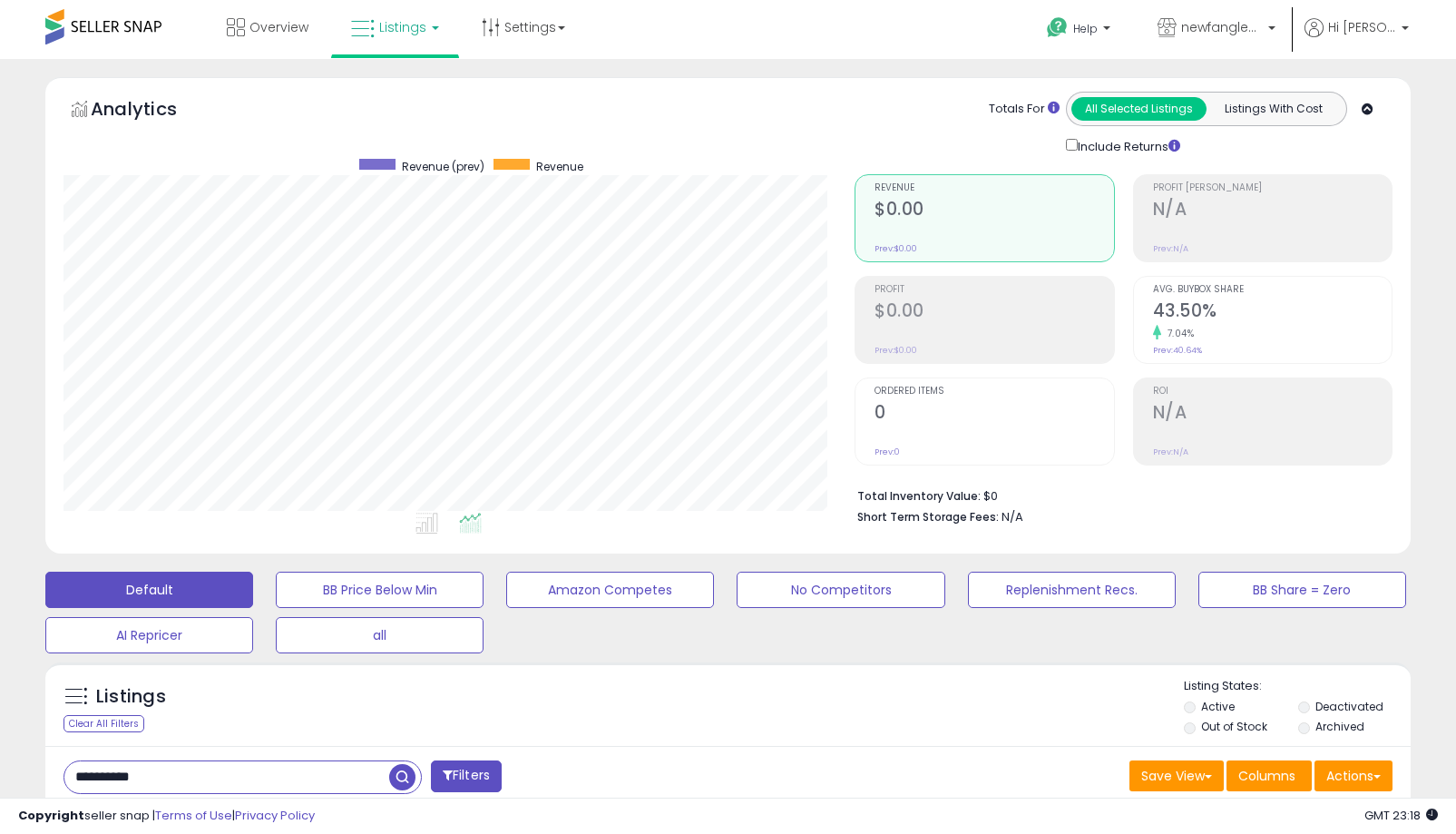  What do you see at coordinates (1176, 776) in the screenshot?
I see `button: Save View` at bounding box center [1176, 776].